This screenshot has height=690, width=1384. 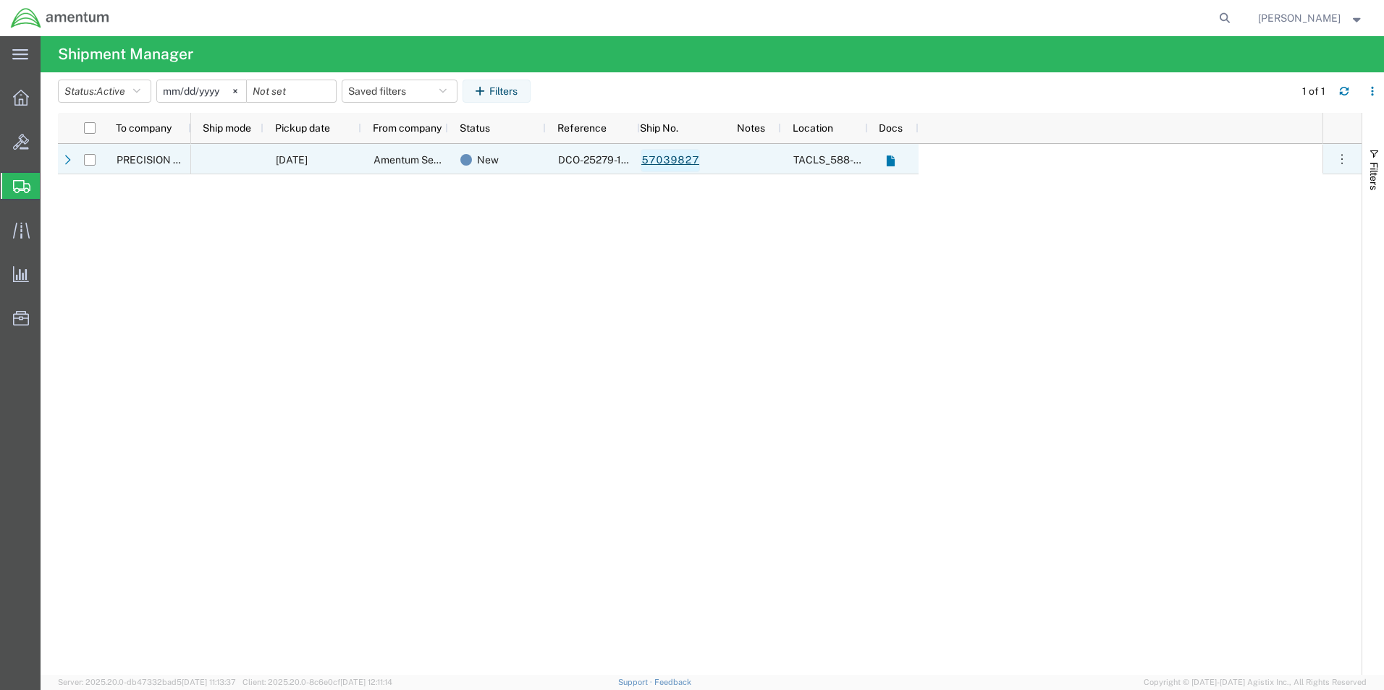 I want to click on span: Filters, so click(x=1374, y=176).